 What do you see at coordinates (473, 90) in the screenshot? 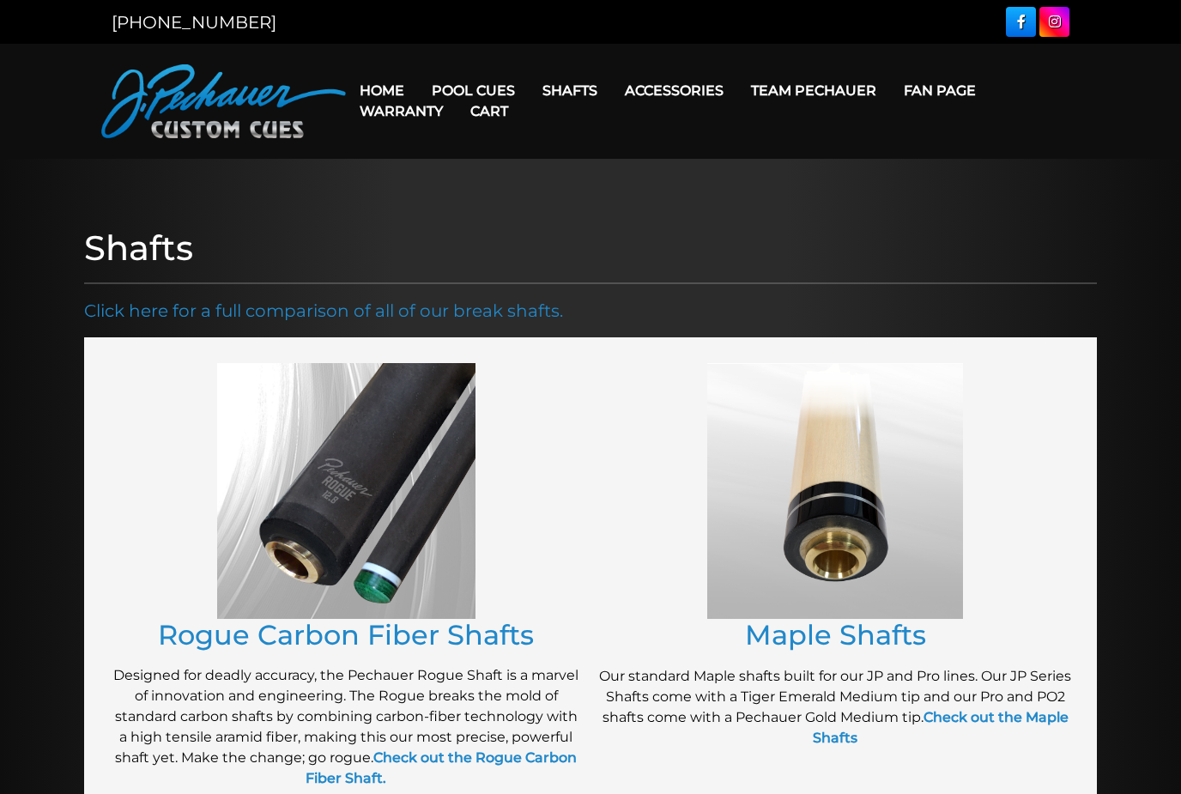
I see `a: Pool Cues` at bounding box center [473, 90].